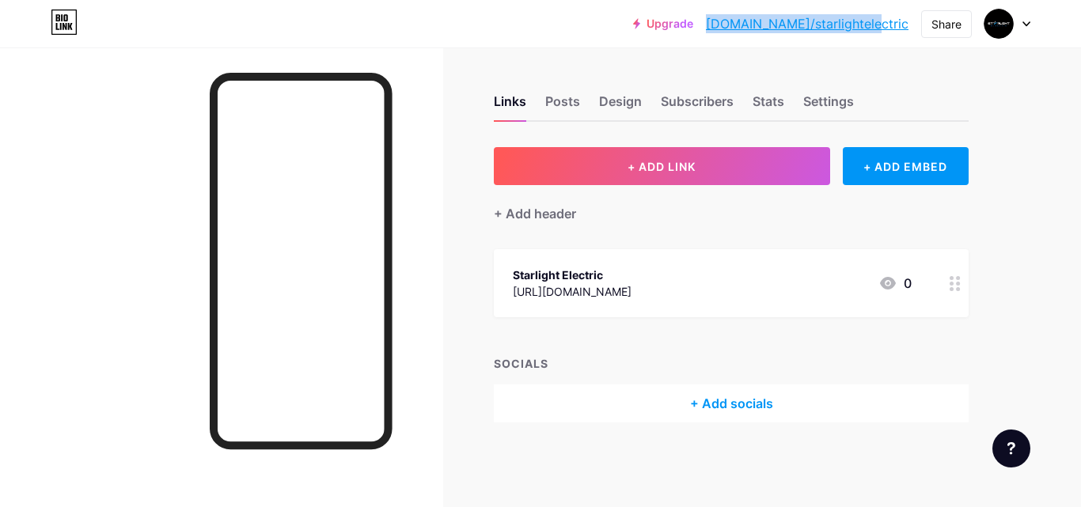  Describe the element at coordinates (663, 24) in the screenshot. I see `a: Upgrade` at that location.